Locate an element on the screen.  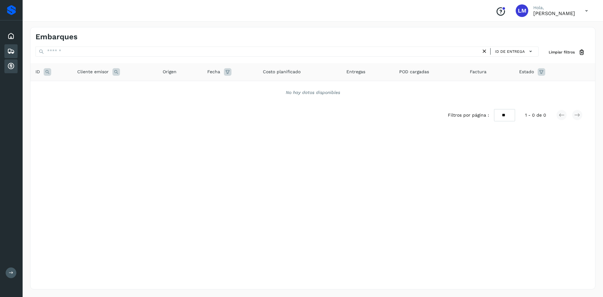
p: Lilia Mercado Morales is located at coordinates (554, 13).